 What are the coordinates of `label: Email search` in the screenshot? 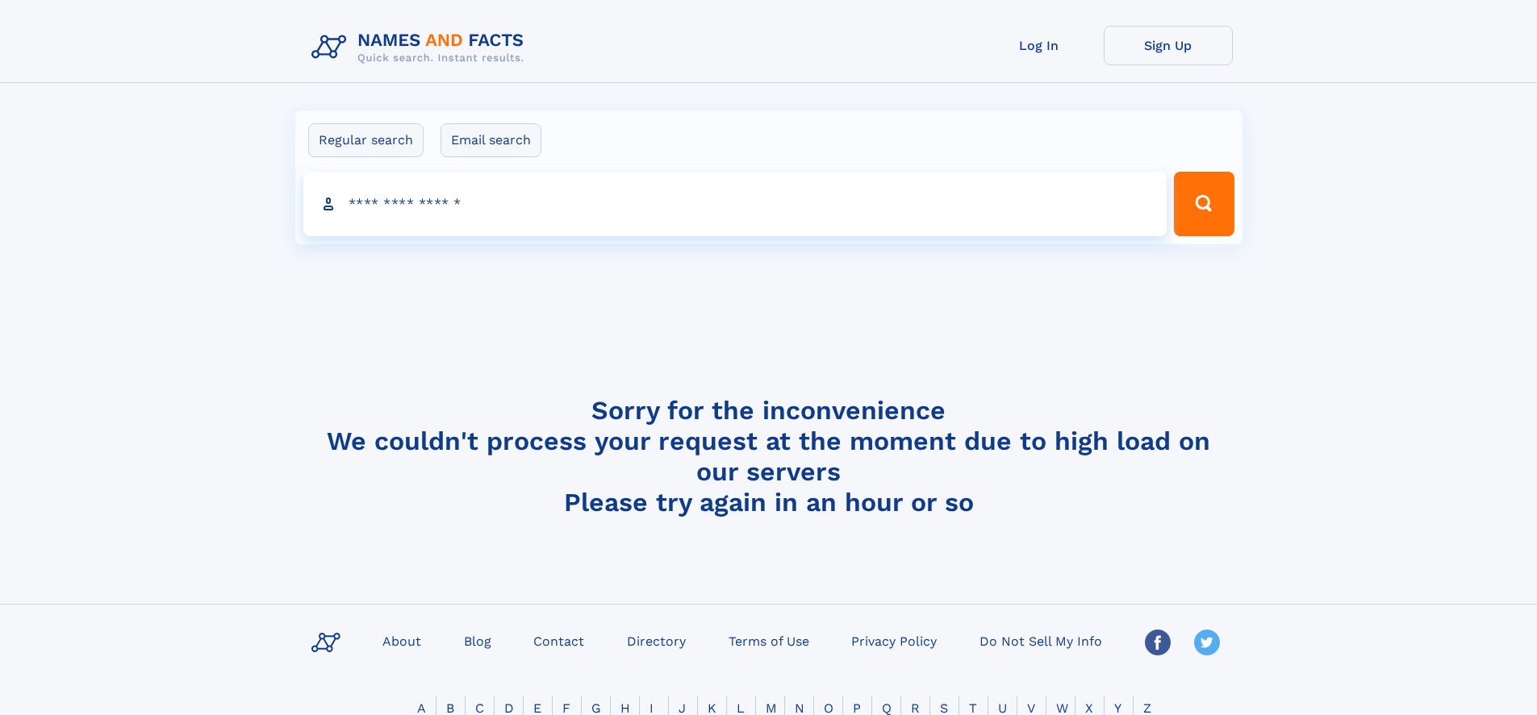 It's located at (490, 140).